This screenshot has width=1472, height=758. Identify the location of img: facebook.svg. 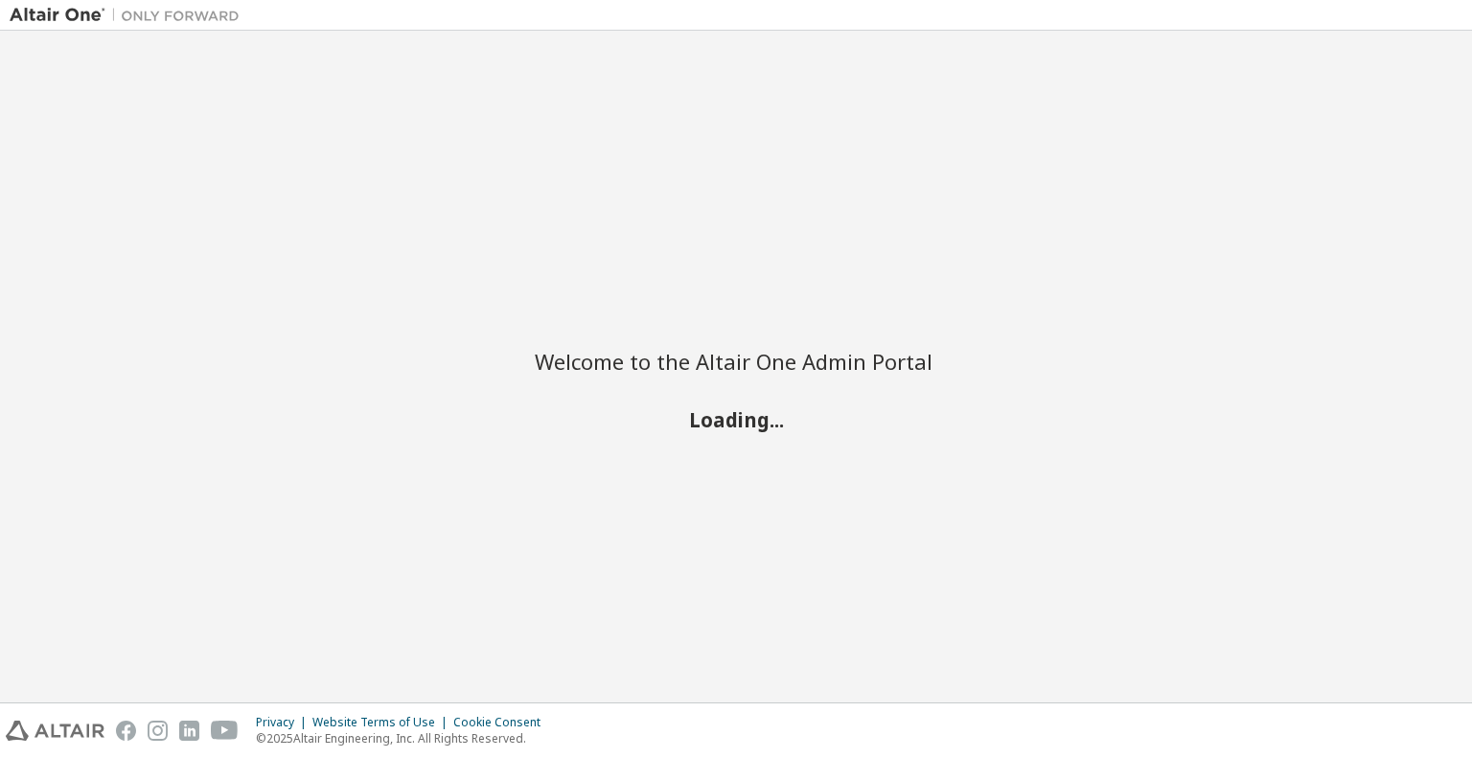
(126, 730).